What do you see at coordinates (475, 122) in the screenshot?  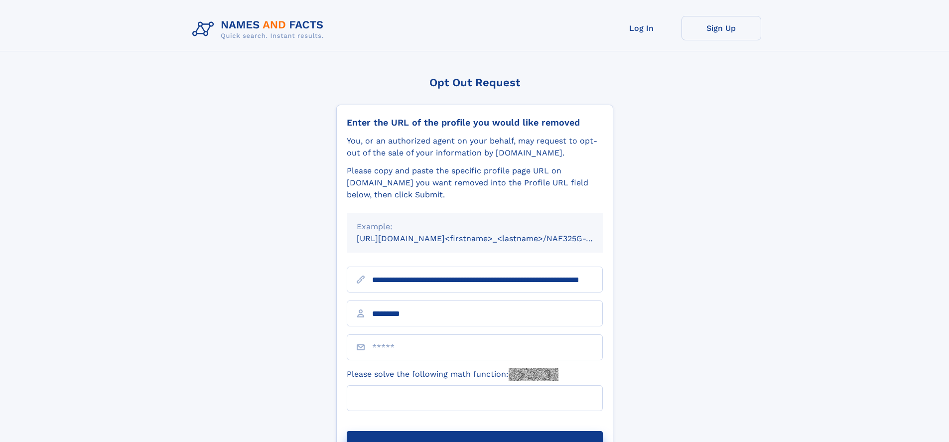 I see `div: Enter the URL of the profile you would like removed` at bounding box center [475, 122].